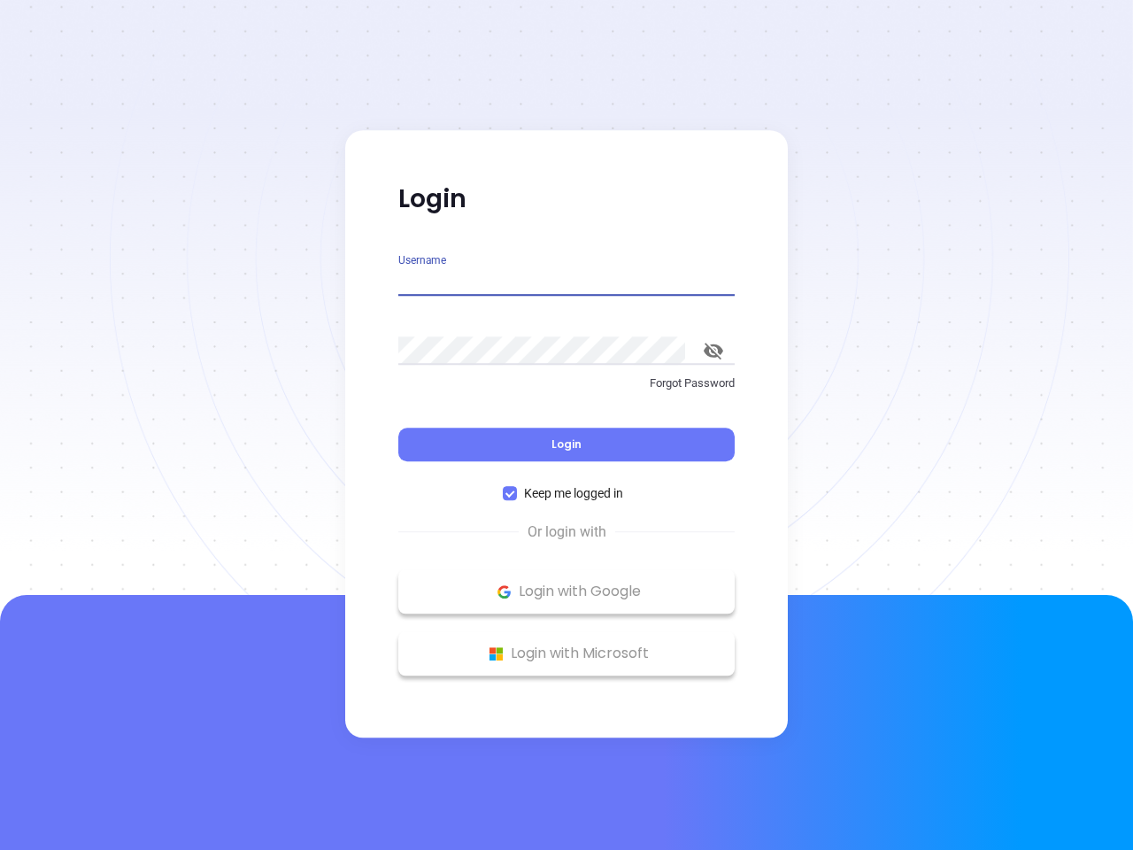 The width and height of the screenshot is (1133, 850). Describe the element at coordinates (566, 199) in the screenshot. I see `p: Login` at that location.